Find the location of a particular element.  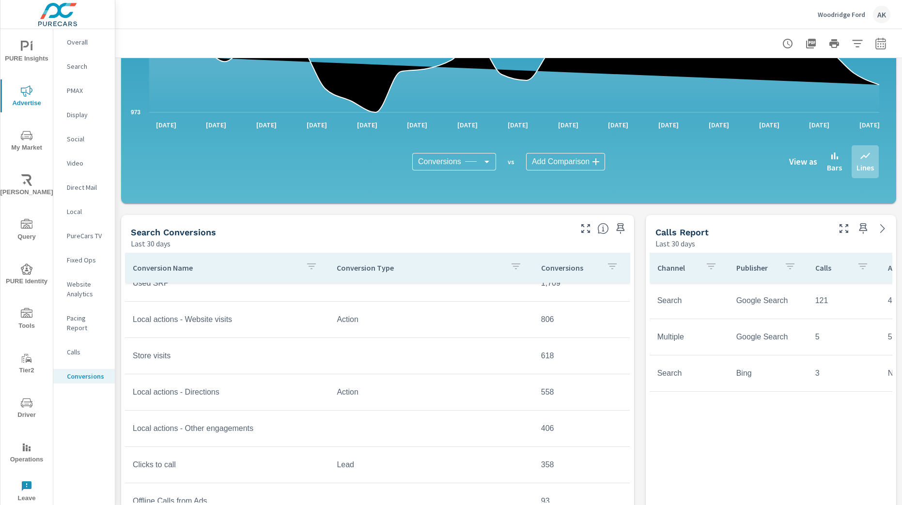

div: Calls is located at coordinates (84, 352).